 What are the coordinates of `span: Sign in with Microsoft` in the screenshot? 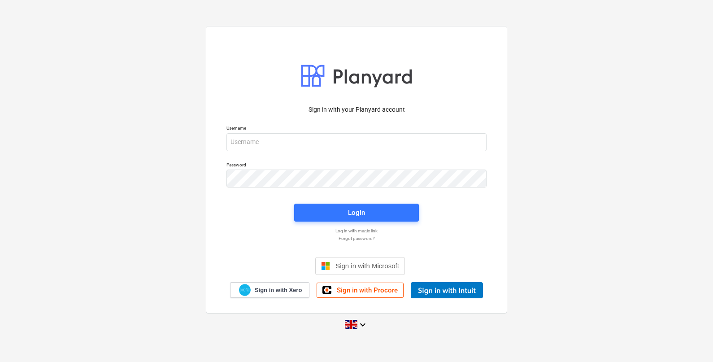 It's located at (367, 266).